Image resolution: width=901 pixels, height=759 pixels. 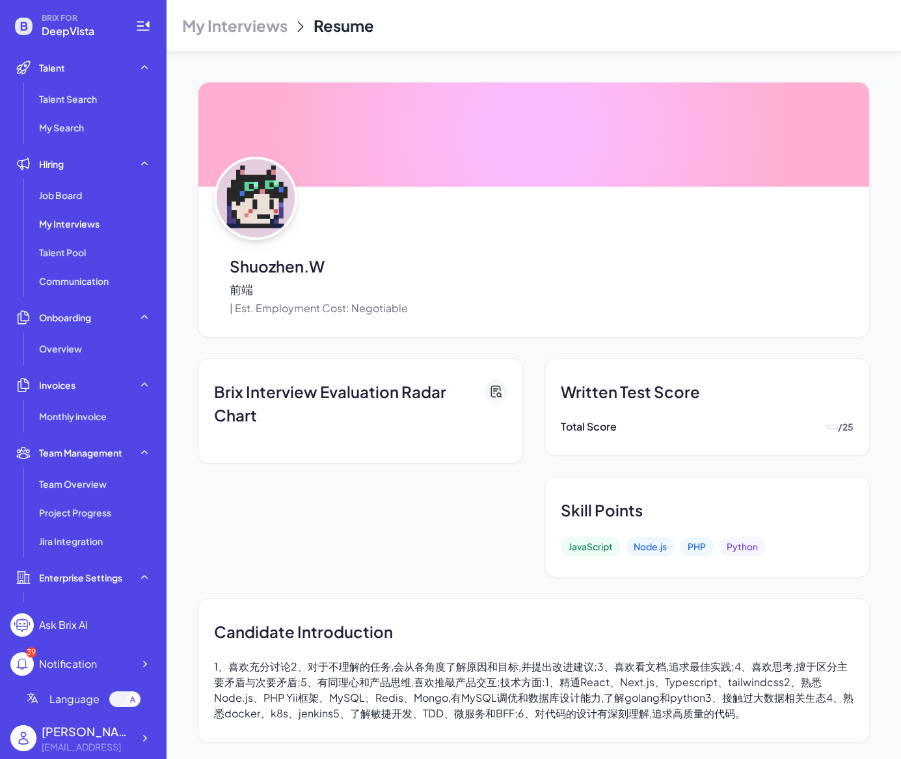 I want to click on p: PHP, so click(x=696, y=546).